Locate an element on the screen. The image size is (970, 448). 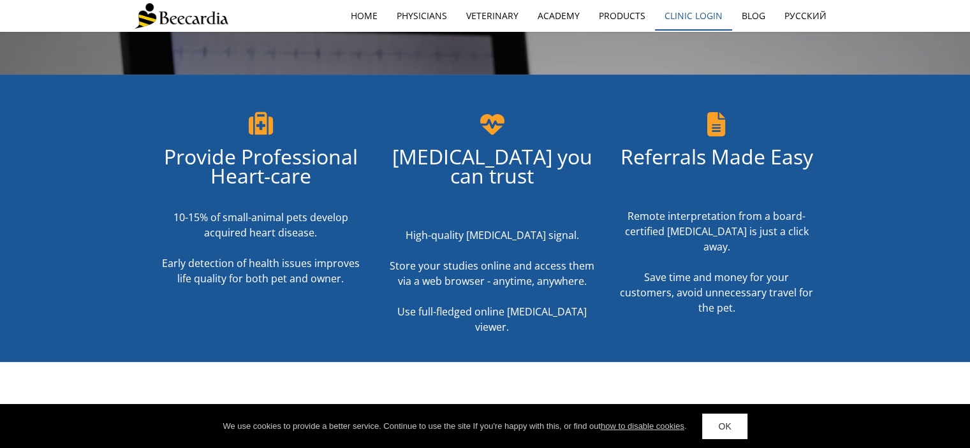
a: OK is located at coordinates (724, 427).